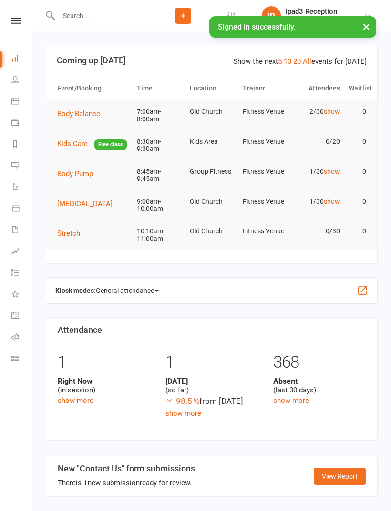 Image resolution: width=391 pixels, height=511 pixels. I want to click on th: Waitlist, so click(357, 88).